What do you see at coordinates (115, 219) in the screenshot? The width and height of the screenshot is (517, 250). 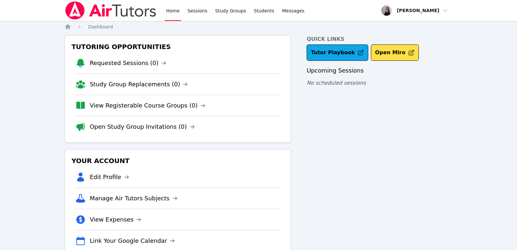 I see `a: View Expenses` at bounding box center [115, 219].